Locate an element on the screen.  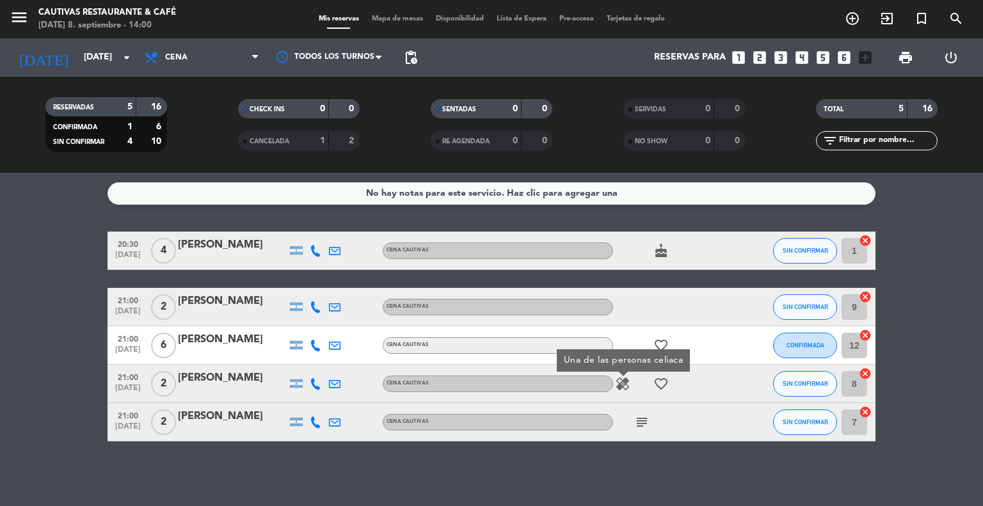
span: Mapa de mesas is located at coordinates (397, 19).